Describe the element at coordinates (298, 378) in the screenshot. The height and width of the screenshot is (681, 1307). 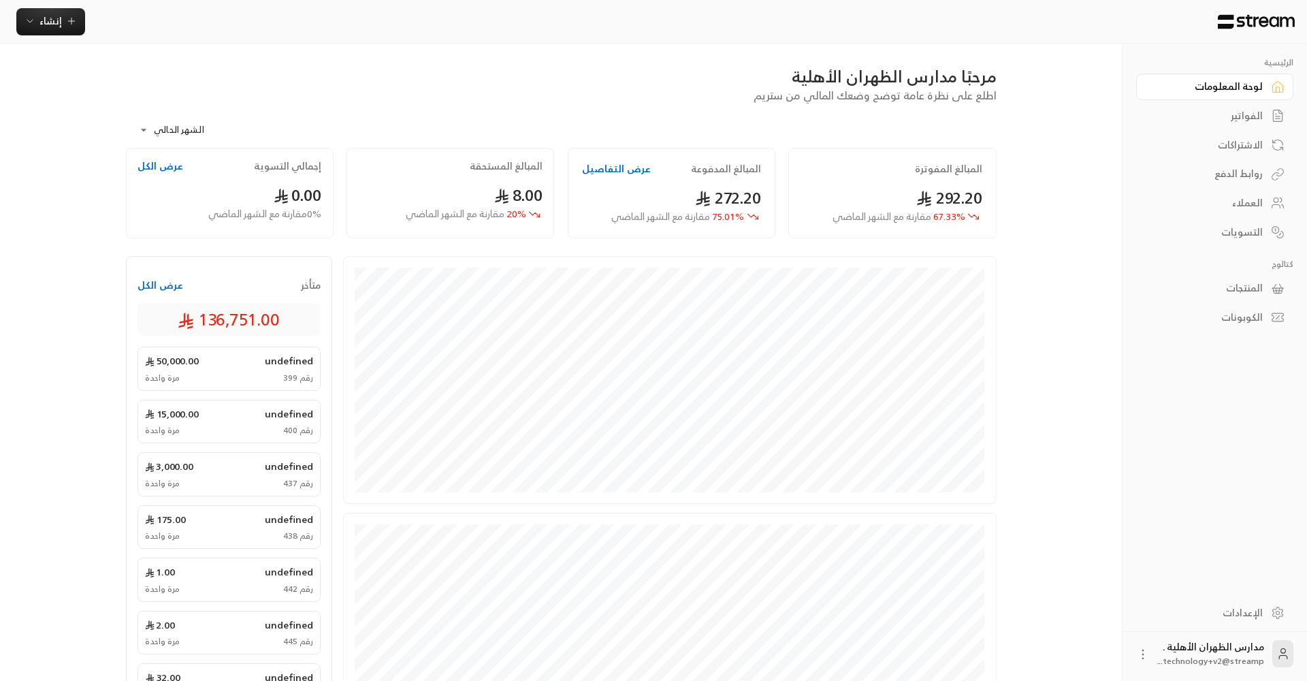
I see `span: رقم 399` at that location.